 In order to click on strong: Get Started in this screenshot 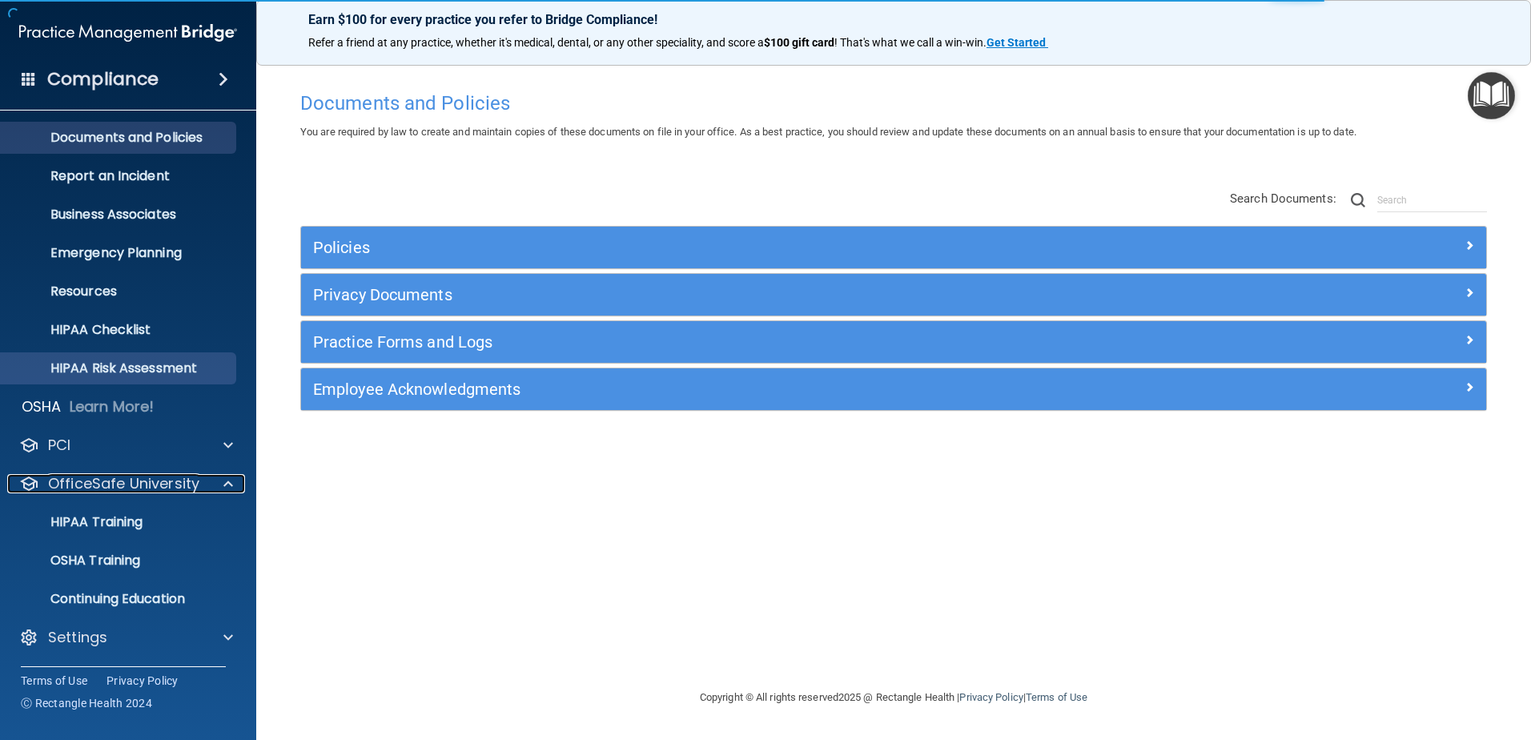, I will do `click(1016, 42)`.